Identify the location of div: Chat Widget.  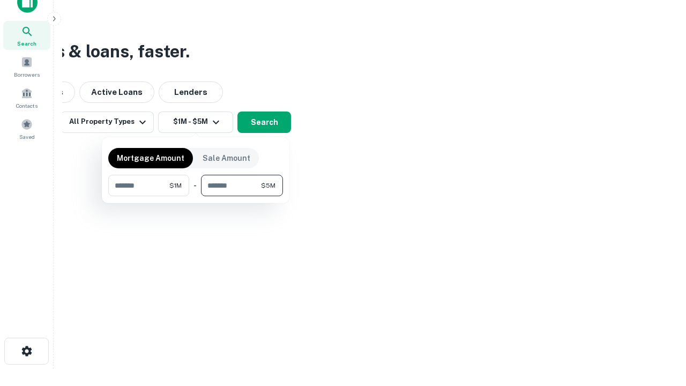
(659, 326).